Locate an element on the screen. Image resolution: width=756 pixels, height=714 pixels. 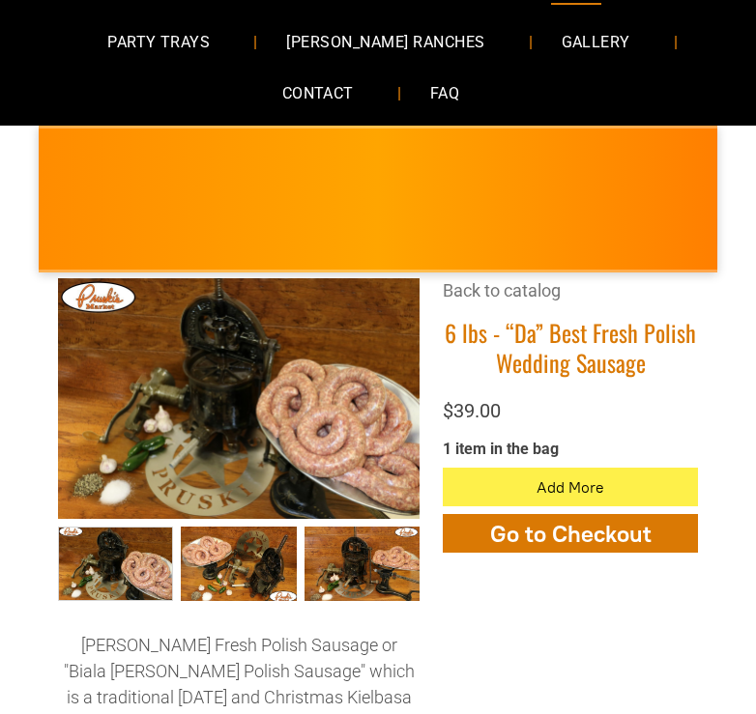
a: “Da” Best Fresh Polish Wedding Sausage002 1 is located at coordinates (238, 564).